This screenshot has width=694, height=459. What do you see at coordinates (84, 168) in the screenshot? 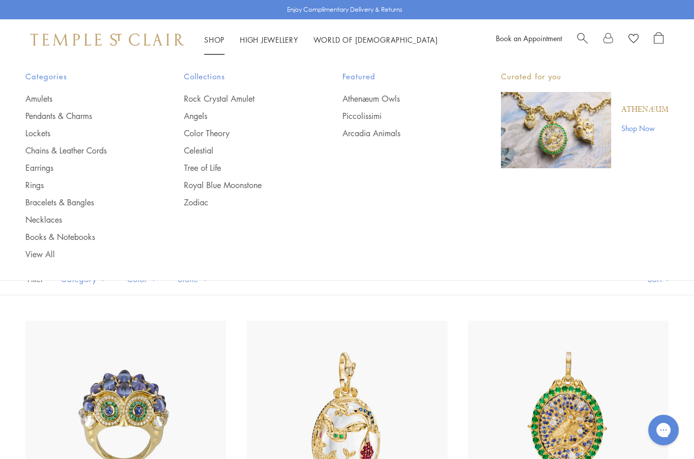
I see `a: Earrings` at bounding box center [84, 168].